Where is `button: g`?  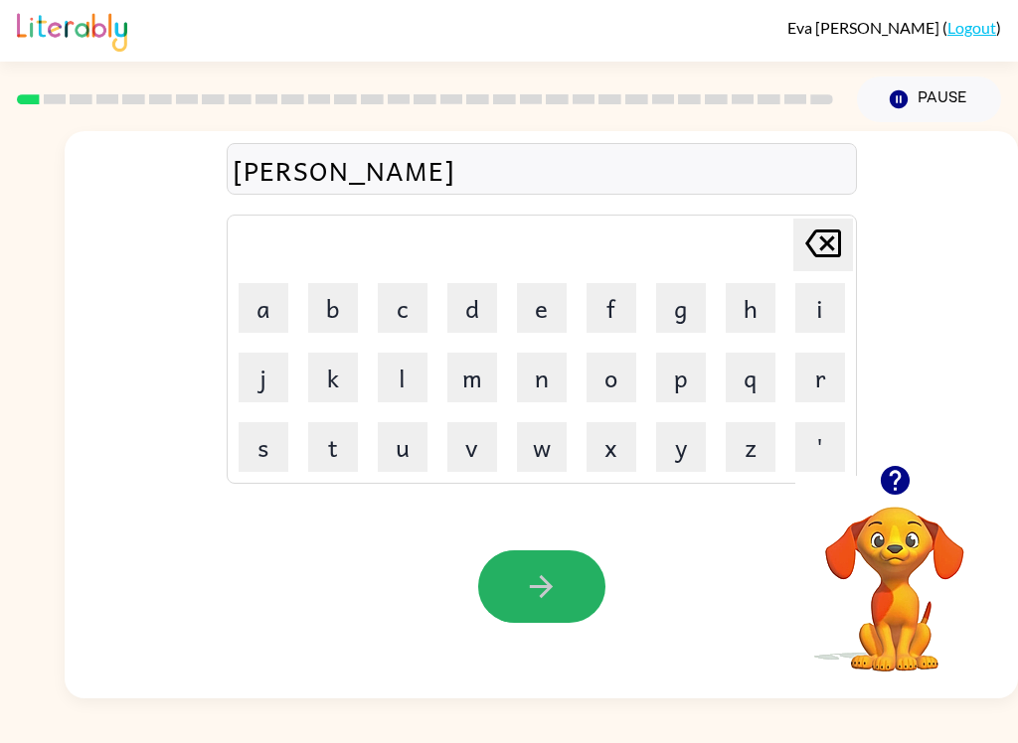
button: g is located at coordinates (681, 308).